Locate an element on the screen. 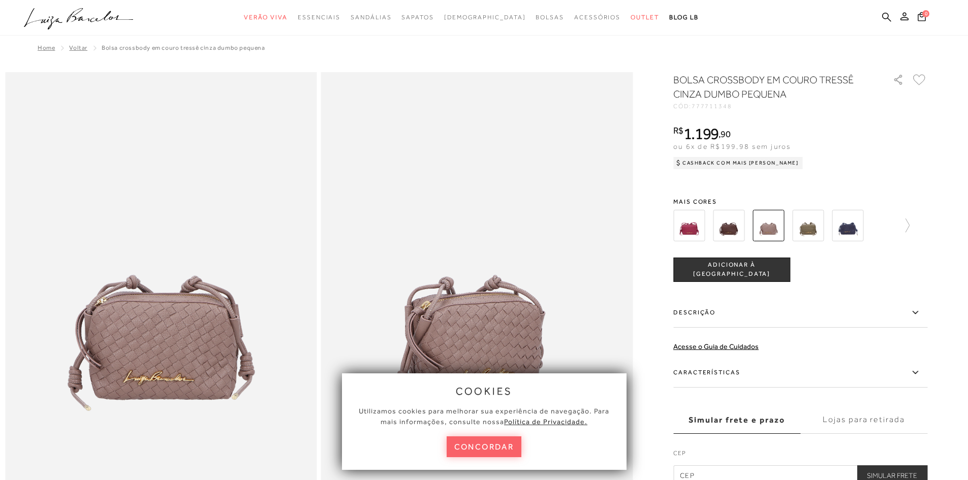 This screenshot has width=968, height=480. span: 0 is located at coordinates (926, 14).